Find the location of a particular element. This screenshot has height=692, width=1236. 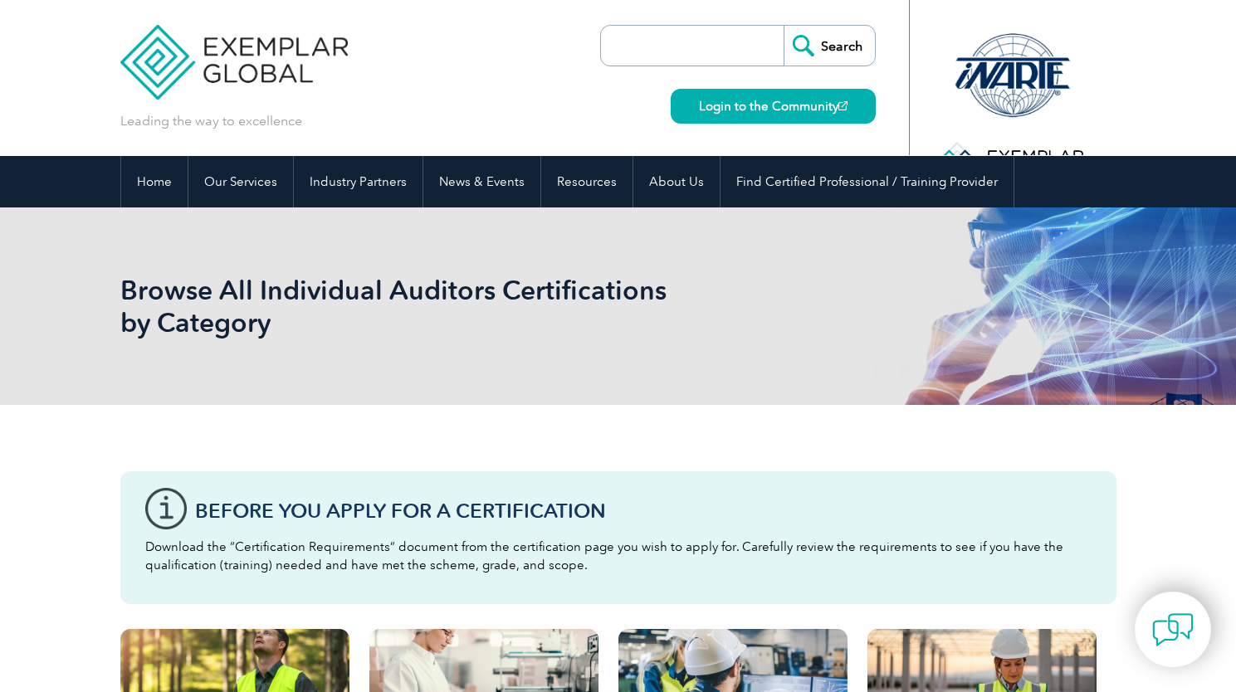

a: About Us is located at coordinates (676, 182).